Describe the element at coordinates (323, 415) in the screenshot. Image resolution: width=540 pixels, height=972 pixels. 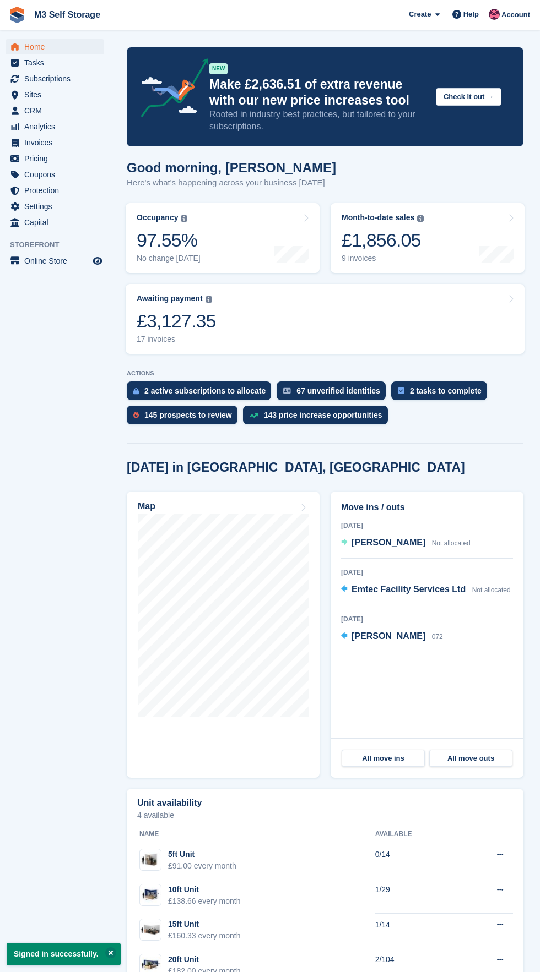
I see `div: 143 price increase opportunities` at that location.